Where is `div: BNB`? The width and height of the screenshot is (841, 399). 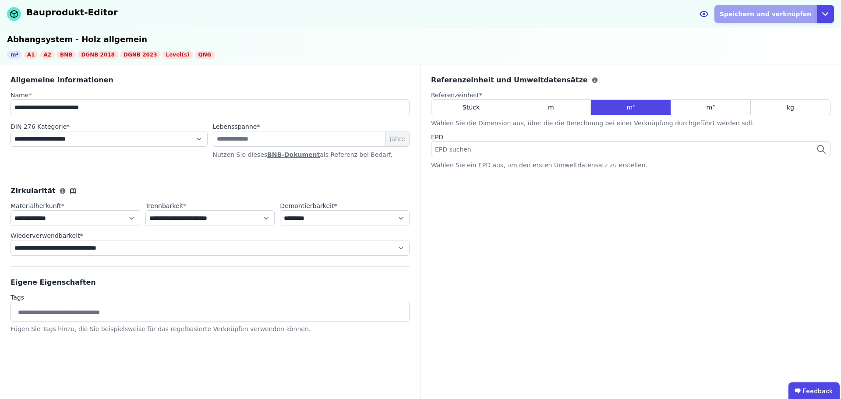
div: BNB is located at coordinates (66, 55).